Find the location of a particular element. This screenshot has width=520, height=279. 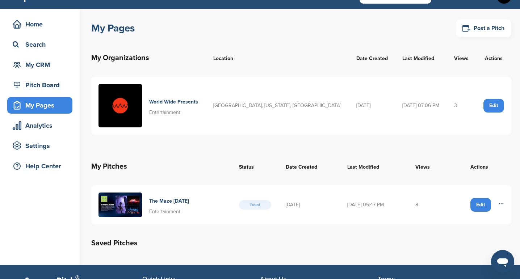

a: Home is located at coordinates (40, 24).